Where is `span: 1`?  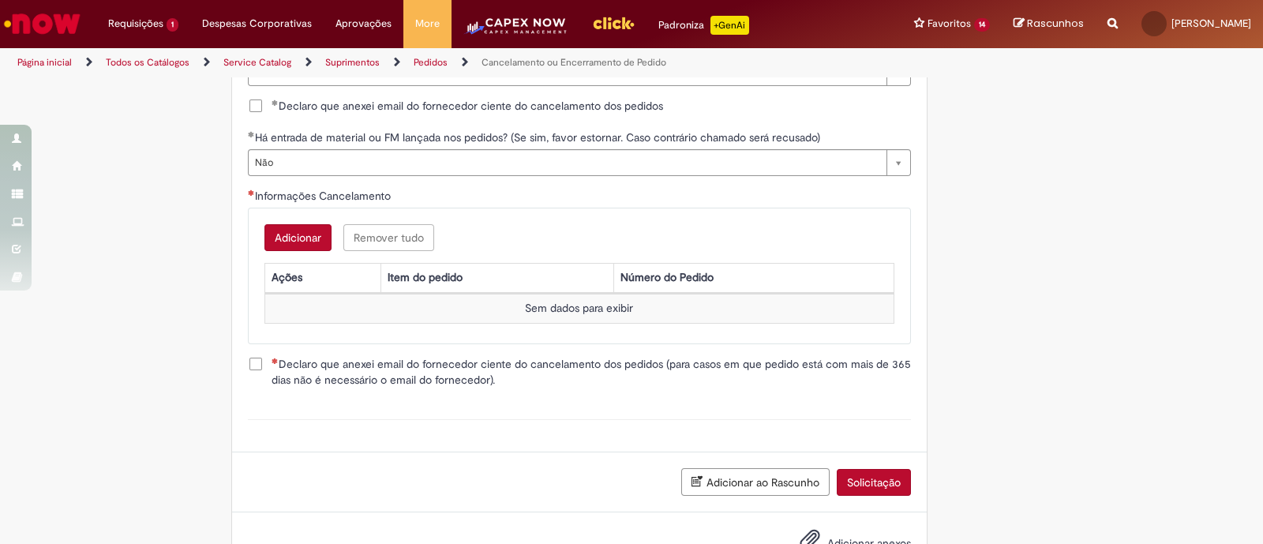 span: 1 is located at coordinates (172, 24).